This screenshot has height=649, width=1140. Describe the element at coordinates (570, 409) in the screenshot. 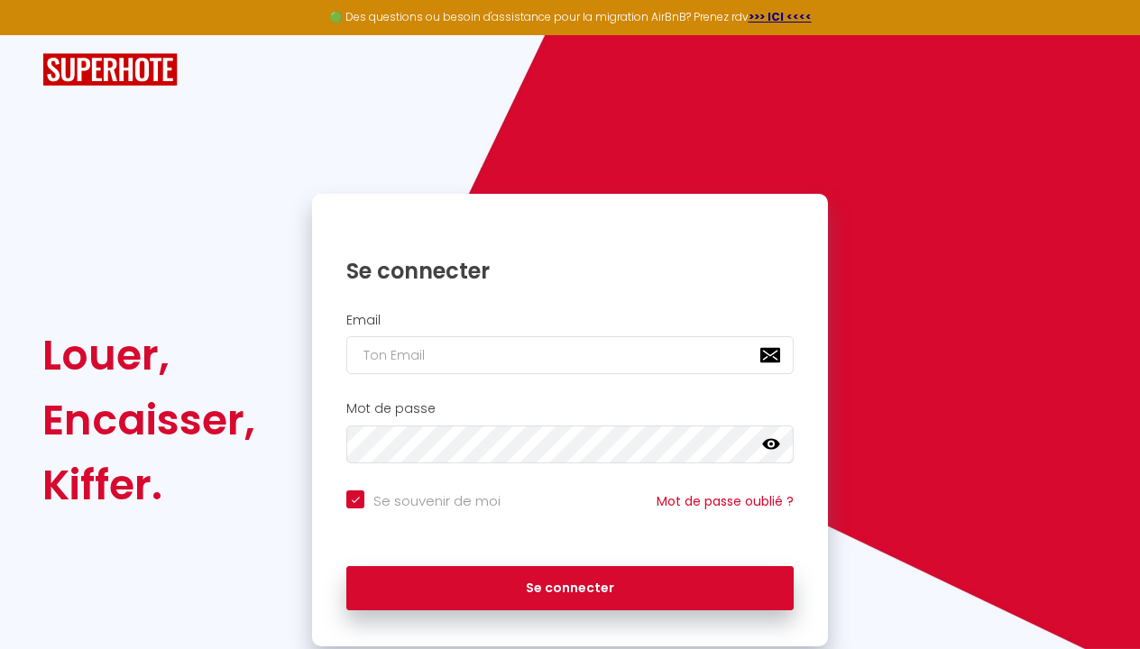

I see `h2: Mot de passe` at that location.